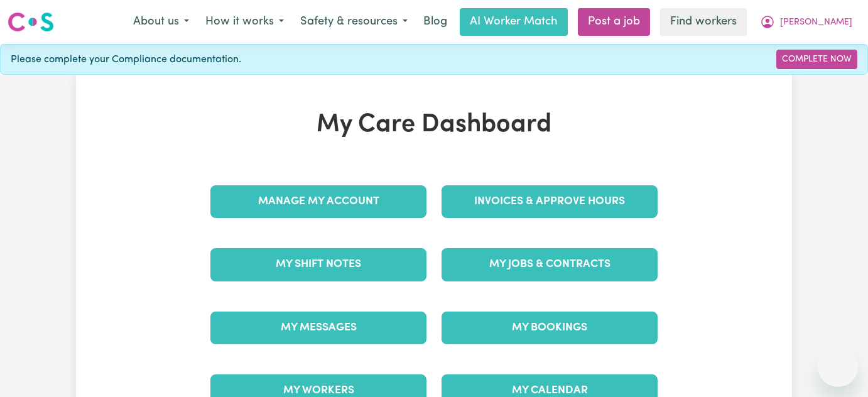  I want to click on a: My Messages, so click(318, 328).